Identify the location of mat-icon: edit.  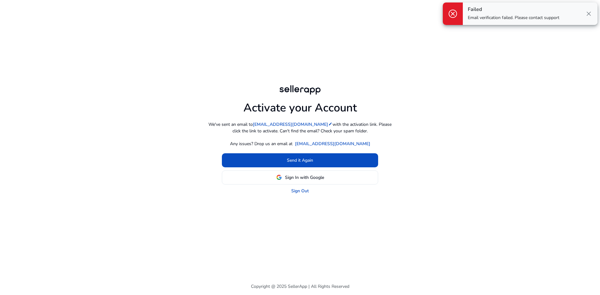
(330, 124).